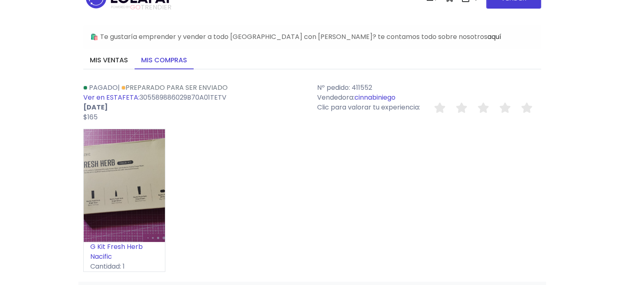 The height and width of the screenshot is (285, 624). I want to click on a: aquí, so click(495, 37).